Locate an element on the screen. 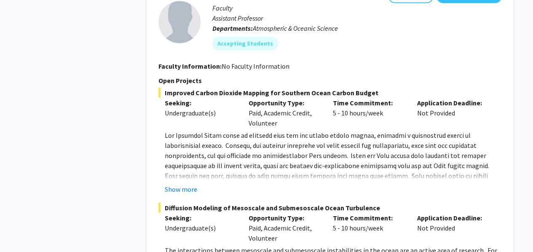  b: Departments: is located at coordinates (232, 28).